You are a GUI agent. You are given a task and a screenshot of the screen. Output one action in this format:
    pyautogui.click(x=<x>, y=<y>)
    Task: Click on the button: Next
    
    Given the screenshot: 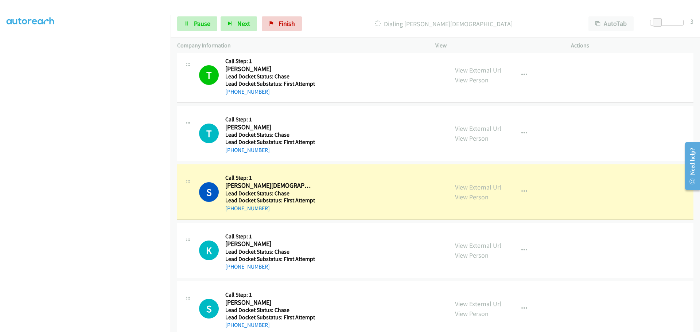 What is the action you would take?
    pyautogui.click(x=239, y=24)
    